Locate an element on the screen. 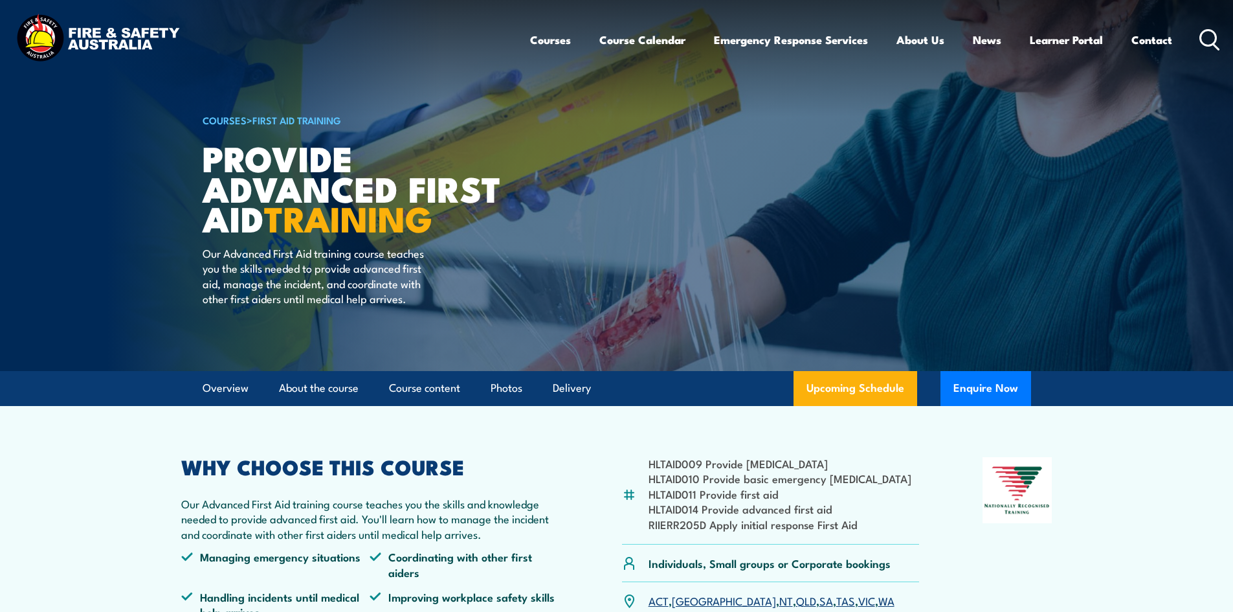 The image size is (1233, 612). p: Individuals, Small groups or Corporate bookings is located at coordinates (770, 562).